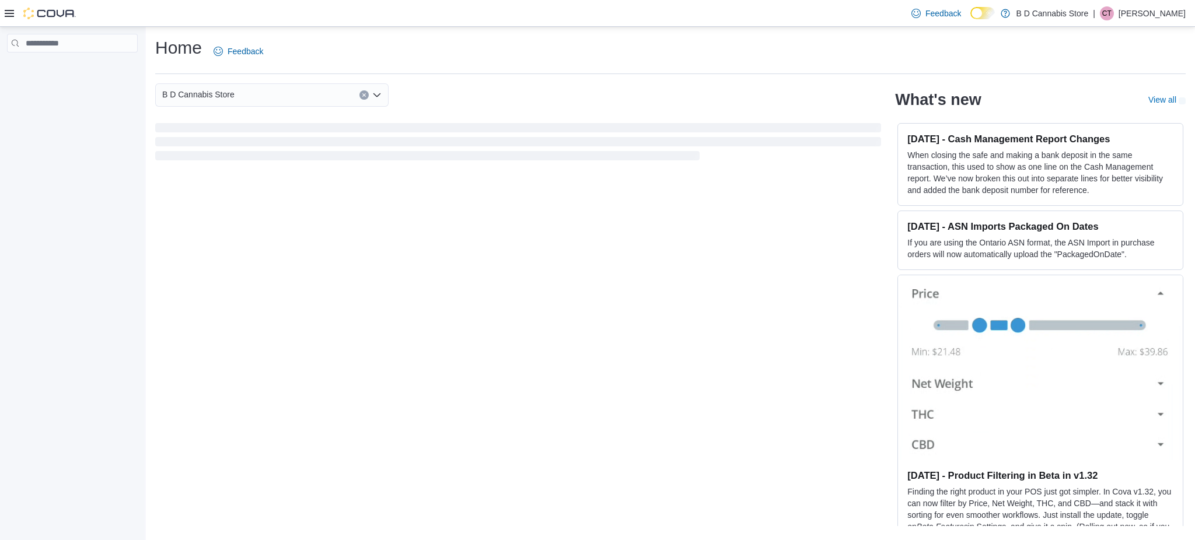 Image resolution: width=1195 pixels, height=540 pixels. Describe the element at coordinates (982, 13) in the screenshot. I see `input: Dark Mode` at that location.